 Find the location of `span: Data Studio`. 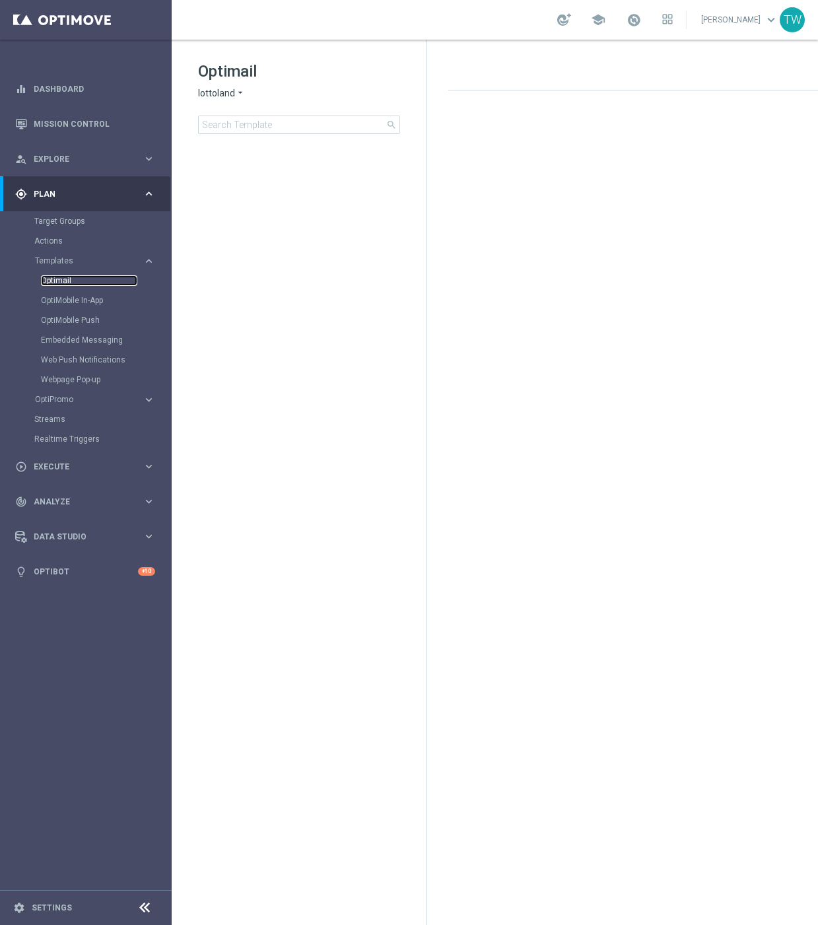

span: Data Studio is located at coordinates (88, 537).